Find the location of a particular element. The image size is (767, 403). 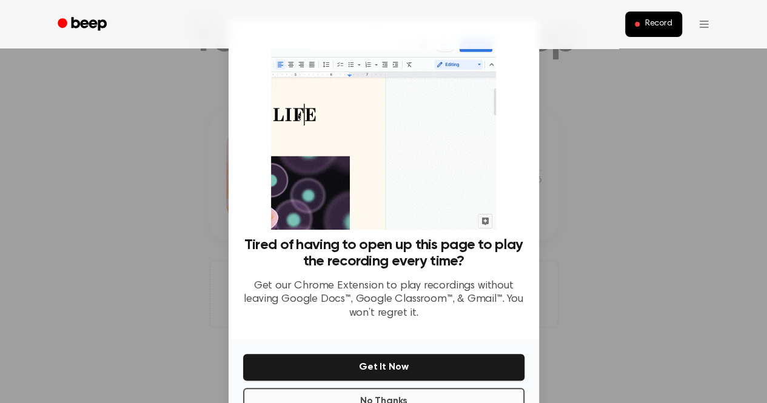

span: Record is located at coordinates (658, 24).